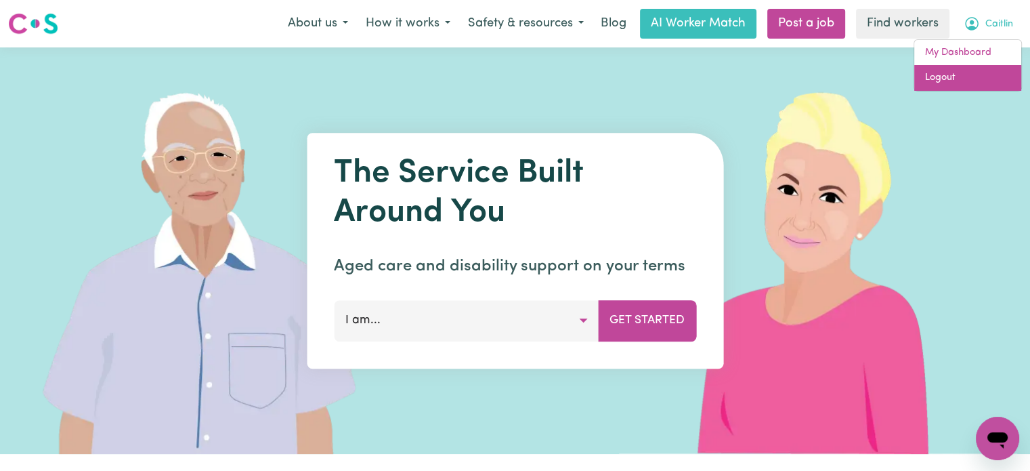 This screenshot has height=471, width=1030. Describe the element at coordinates (515, 266) in the screenshot. I see `p: Aged care and disability support on your terms` at that location.